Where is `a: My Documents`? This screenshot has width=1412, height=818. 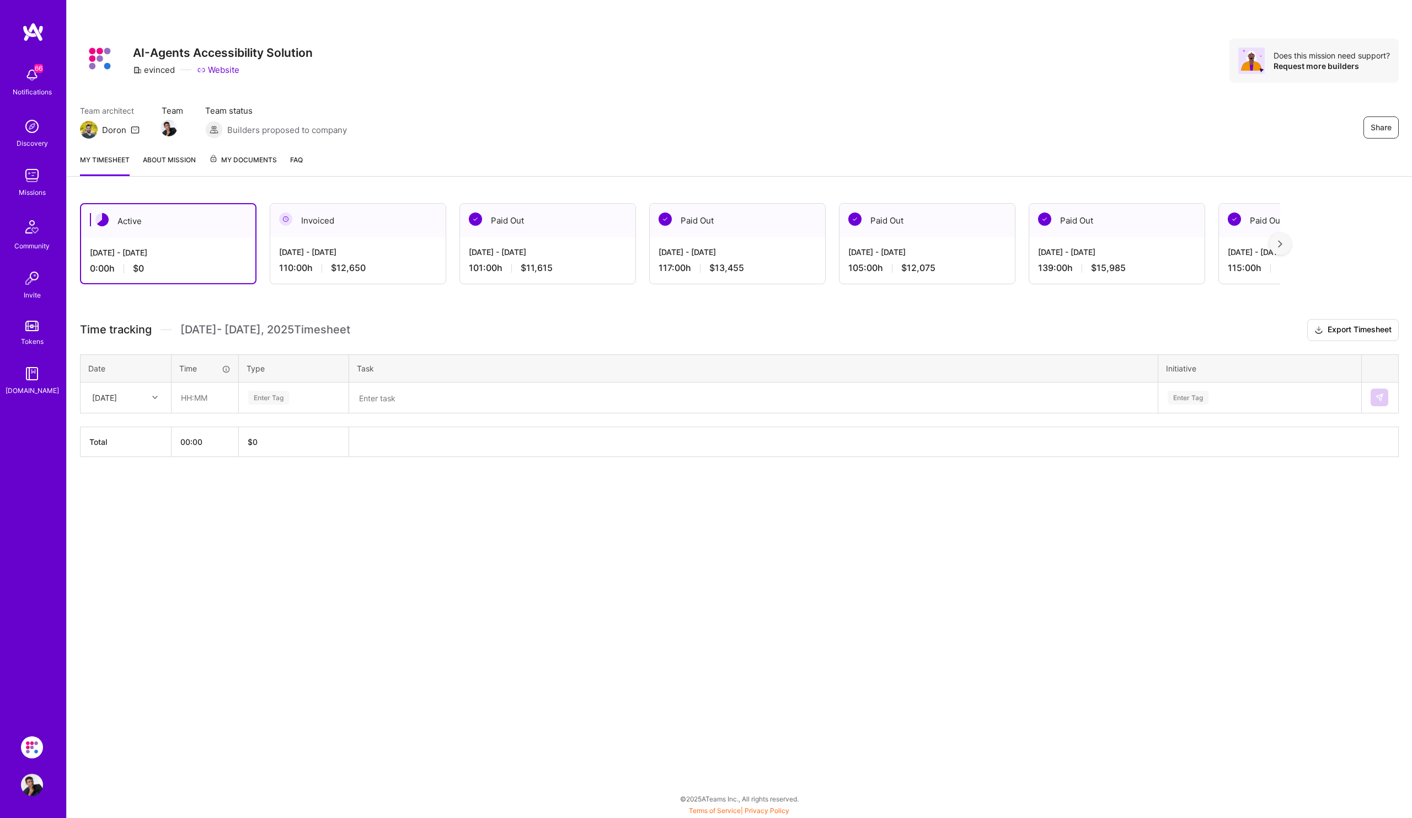 a: My Documents is located at coordinates (243, 165).